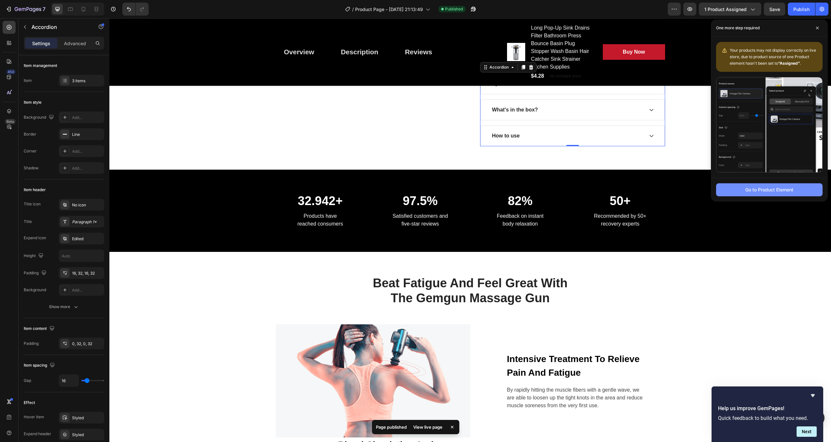  I want to click on div: Line, so click(87, 134).